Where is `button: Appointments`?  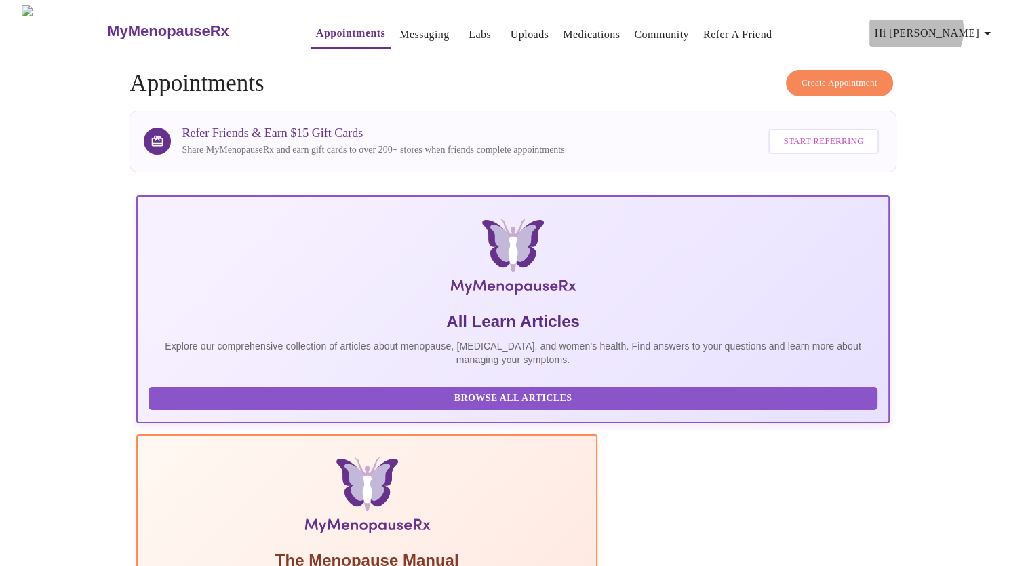
button: Appointments is located at coordinates (351, 34).